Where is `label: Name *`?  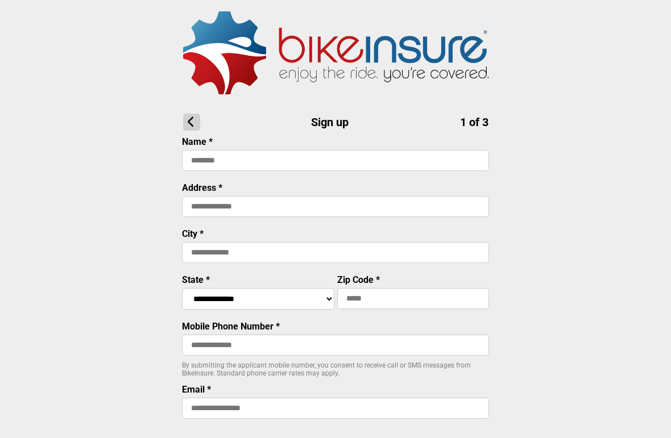
label: Name * is located at coordinates (197, 142).